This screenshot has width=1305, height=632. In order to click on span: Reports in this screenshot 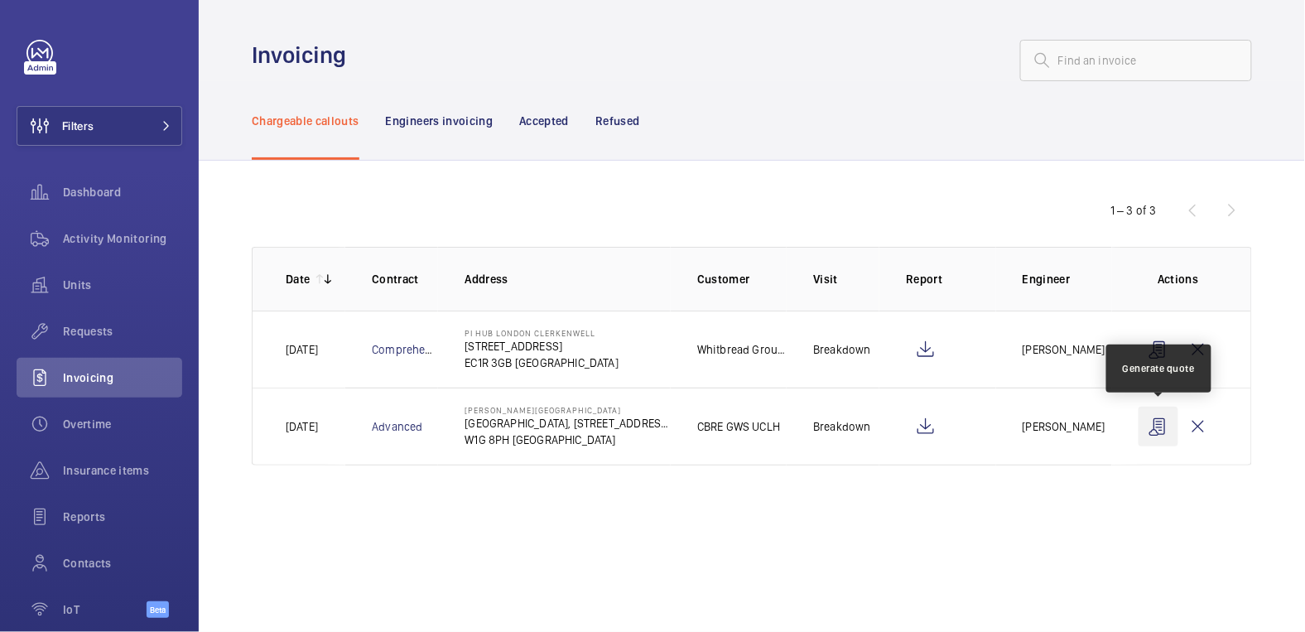, I will do `click(123, 517)`.